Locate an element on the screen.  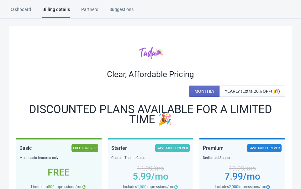
div: FREE FOREVER is located at coordinates (85, 148).